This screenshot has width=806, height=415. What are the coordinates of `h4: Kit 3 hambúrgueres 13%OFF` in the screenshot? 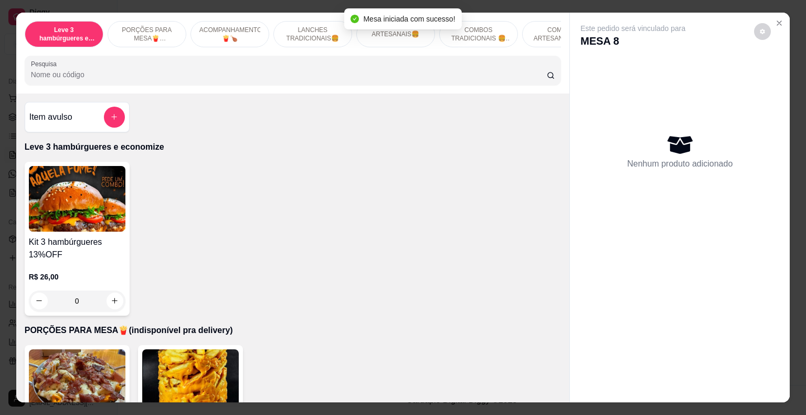 It's located at (77, 248).